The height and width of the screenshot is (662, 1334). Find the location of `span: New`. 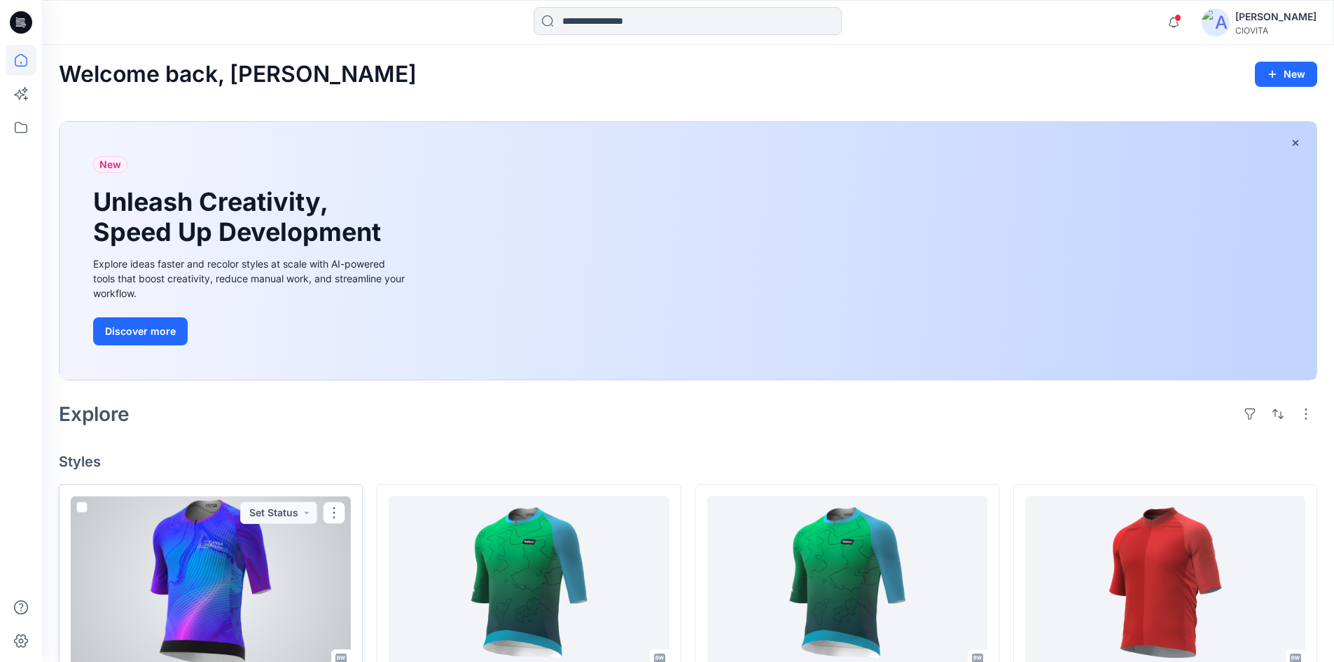

span: New is located at coordinates (110, 165).